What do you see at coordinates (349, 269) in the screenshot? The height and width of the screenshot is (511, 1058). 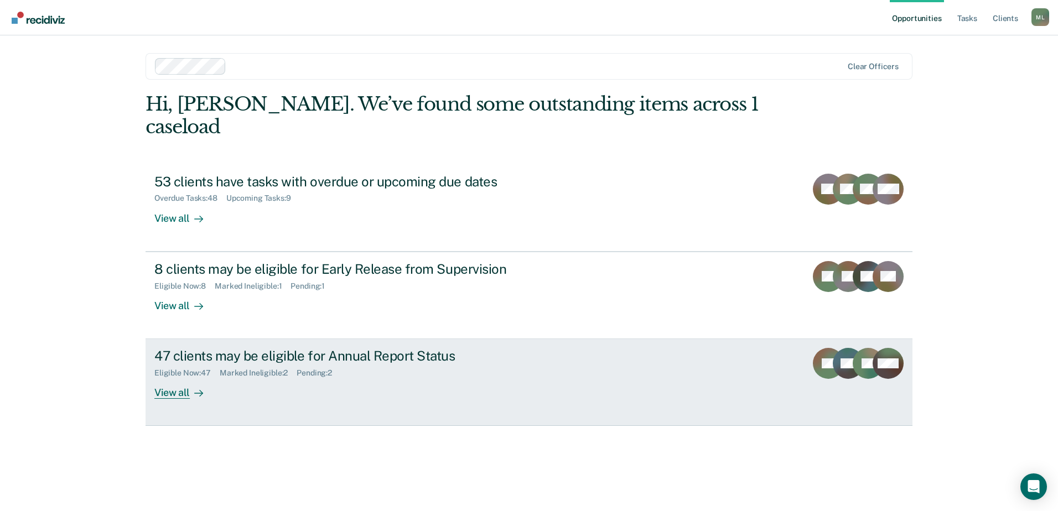 I see `div: 8 clients may be eligible for Early Release from Supervision` at bounding box center [349, 269].